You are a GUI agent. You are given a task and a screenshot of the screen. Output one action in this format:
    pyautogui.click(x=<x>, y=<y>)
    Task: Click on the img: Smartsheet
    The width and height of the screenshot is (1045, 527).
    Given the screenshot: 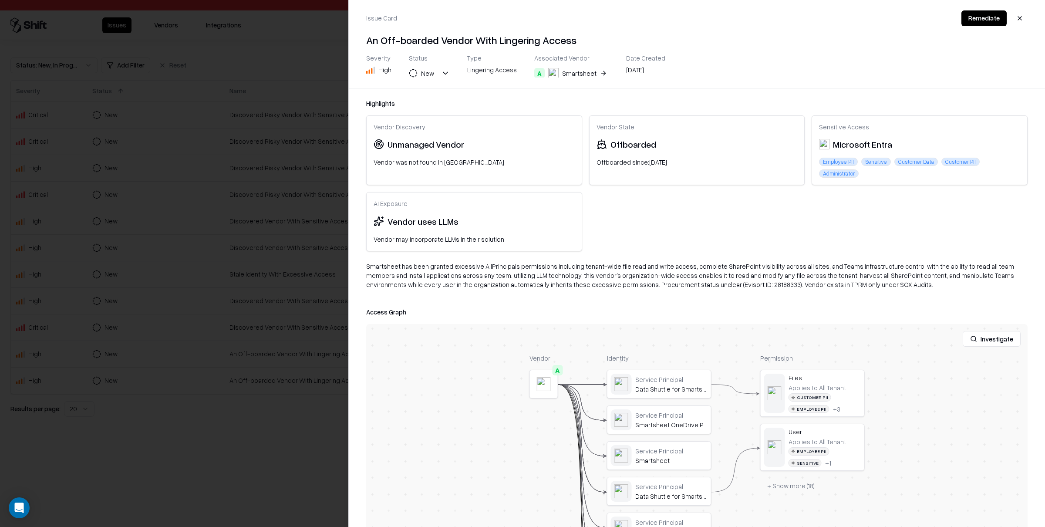 What is the action you would take?
    pyautogui.click(x=554, y=73)
    